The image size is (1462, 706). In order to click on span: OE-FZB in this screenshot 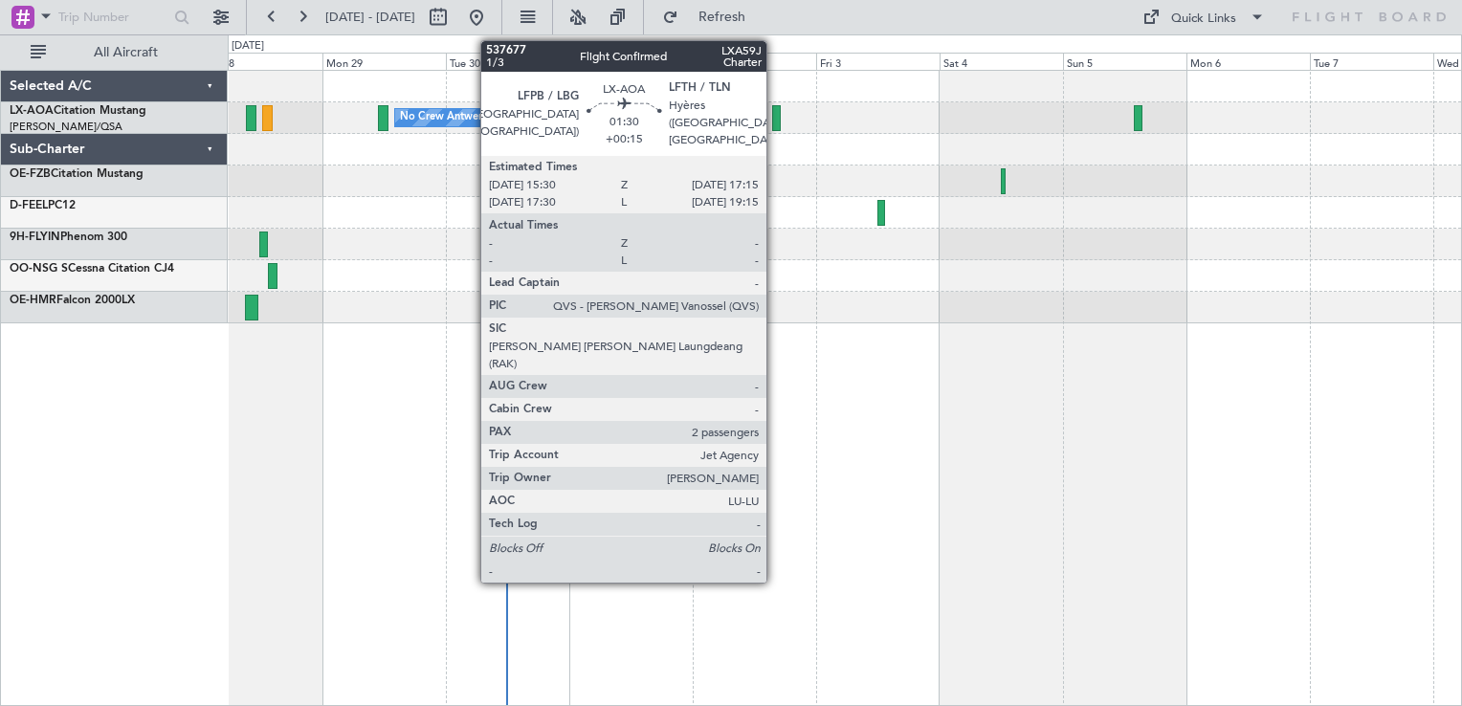, I will do `click(30, 174)`.